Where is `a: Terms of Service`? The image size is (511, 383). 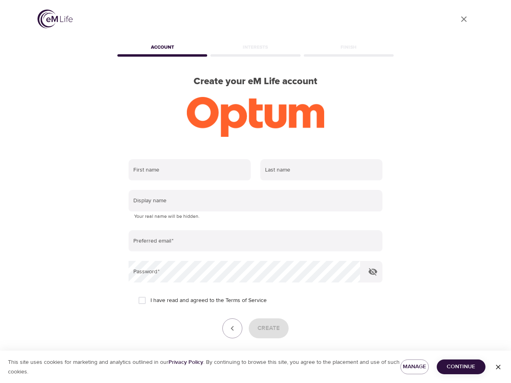 a: Terms of Service is located at coordinates (246, 301).